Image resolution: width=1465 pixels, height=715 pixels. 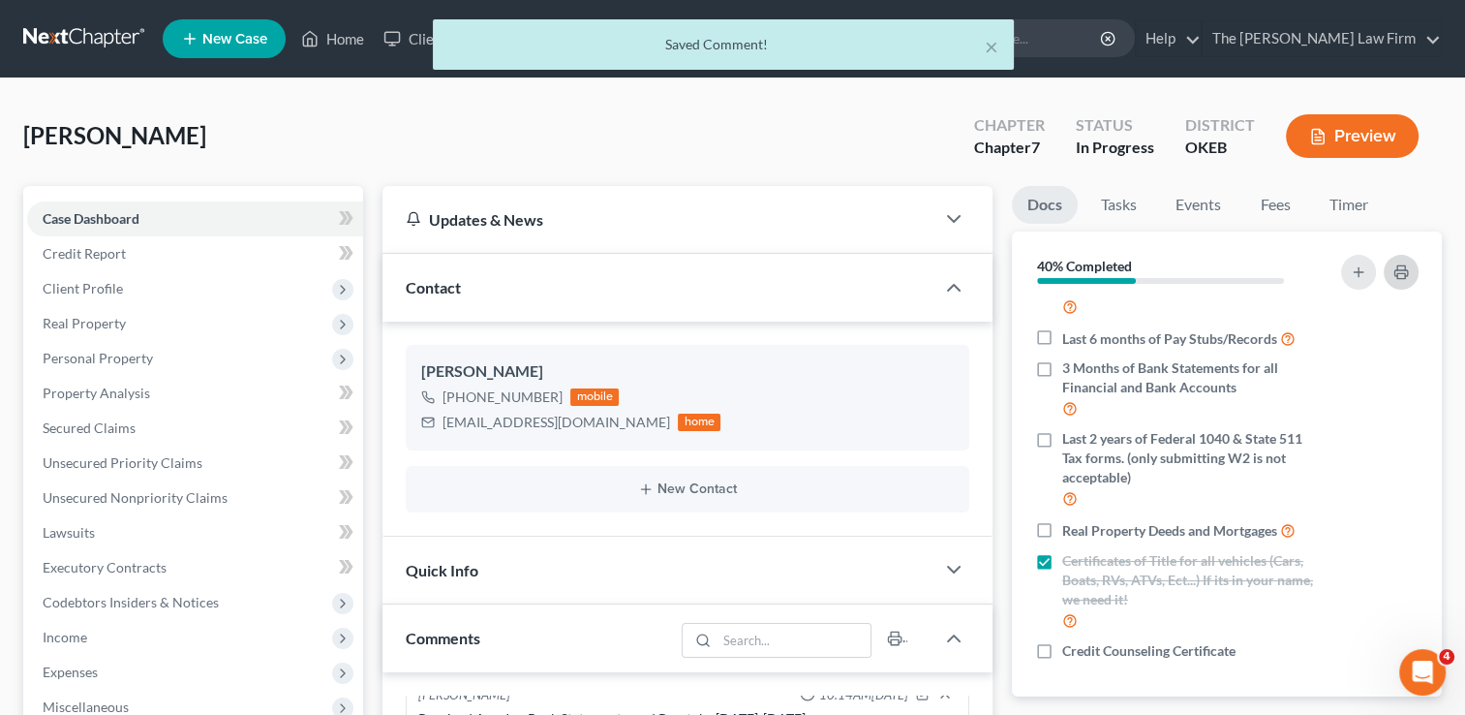 What do you see at coordinates (195, 219) in the screenshot?
I see `a: Case Dashboard` at bounding box center [195, 219].